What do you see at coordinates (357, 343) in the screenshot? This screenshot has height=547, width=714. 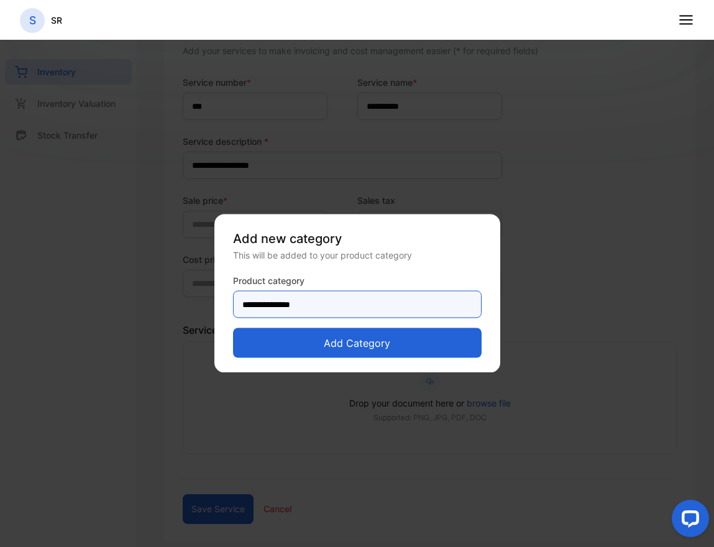 I see `button: Add category` at bounding box center [357, 343].